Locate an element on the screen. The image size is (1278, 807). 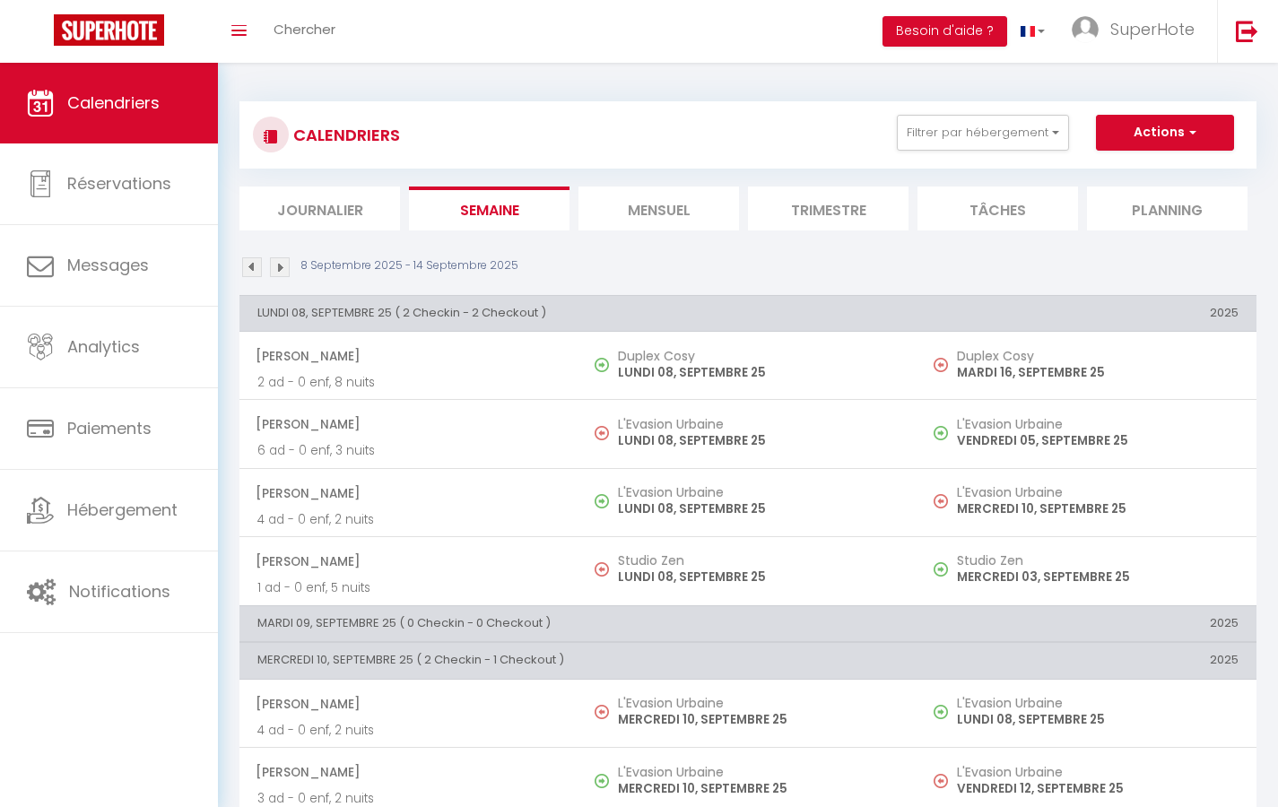
th: MARDI 09, SEPTEMBRE 25 ( 0 Checkin - 0 Checkout ) is located at coordinates (578, 623).